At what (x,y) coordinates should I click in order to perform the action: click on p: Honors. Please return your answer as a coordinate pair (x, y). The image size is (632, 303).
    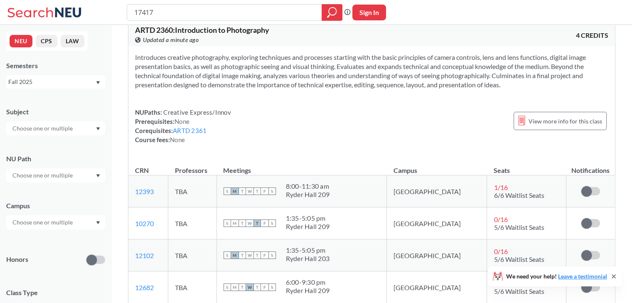
    Looking at the image, I should click on (17, 259).